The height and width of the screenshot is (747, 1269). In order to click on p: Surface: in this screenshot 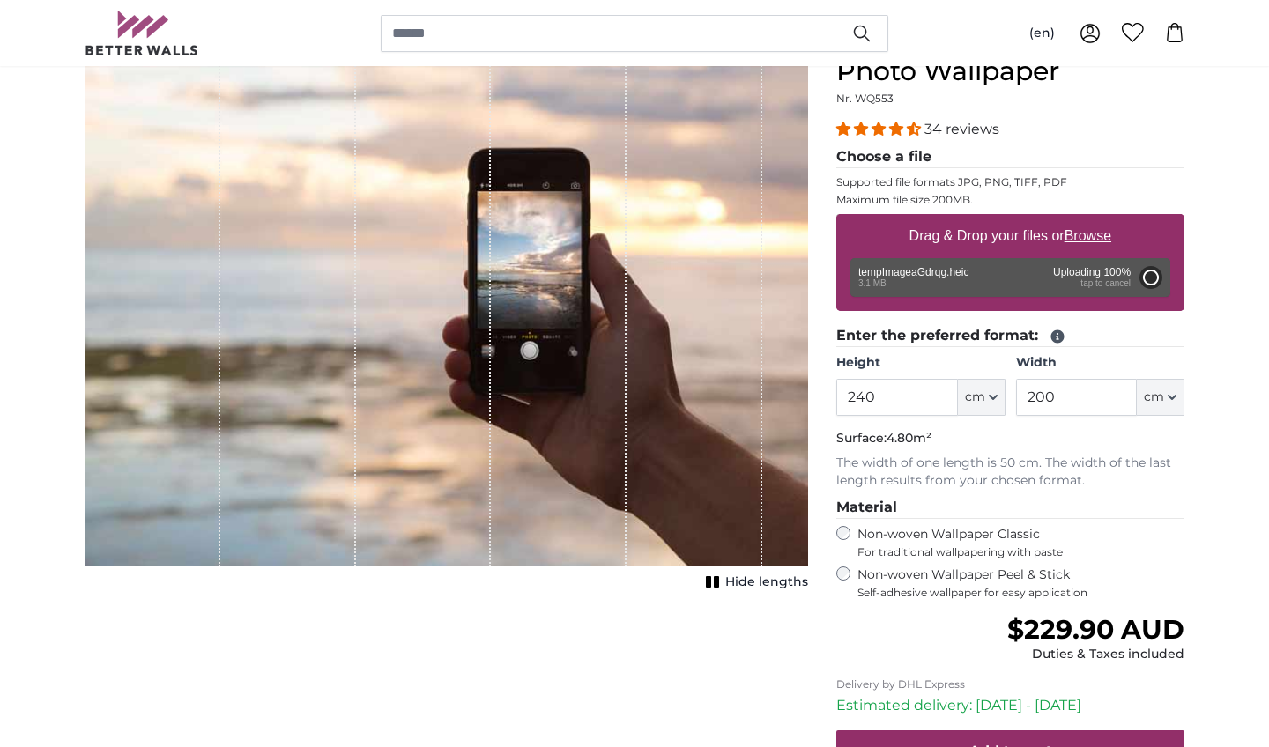, I will do `click(1010, 439)`.